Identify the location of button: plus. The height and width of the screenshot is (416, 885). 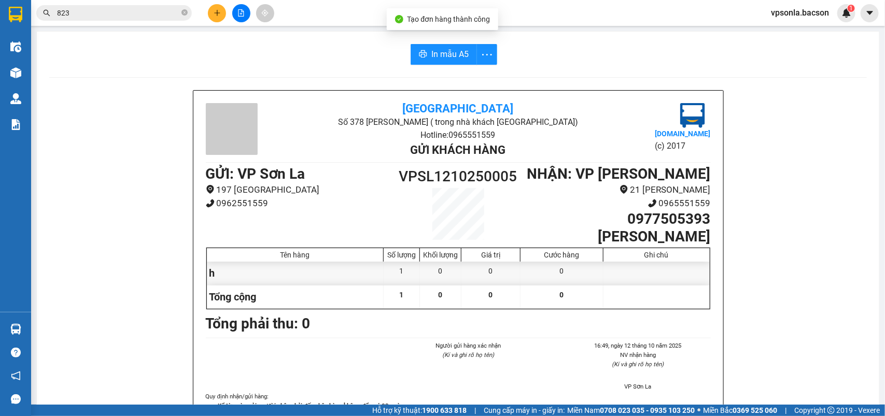
(217, 13).